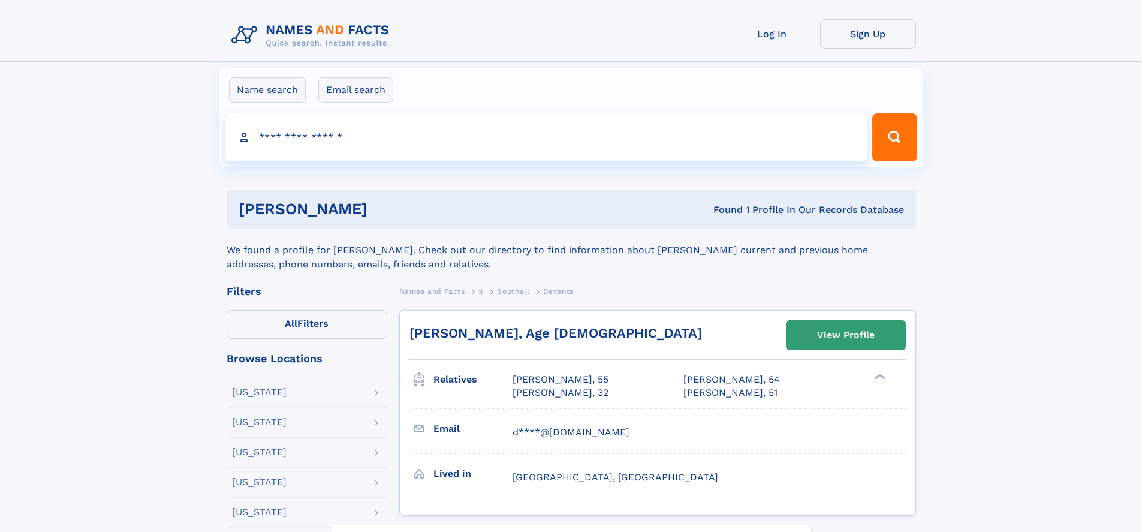 This screenshot has height=532, width=1142. What do you see at coordinates (267, 90) in the screenshot?
I see `label: Name search` at bounding box center [267, 90].